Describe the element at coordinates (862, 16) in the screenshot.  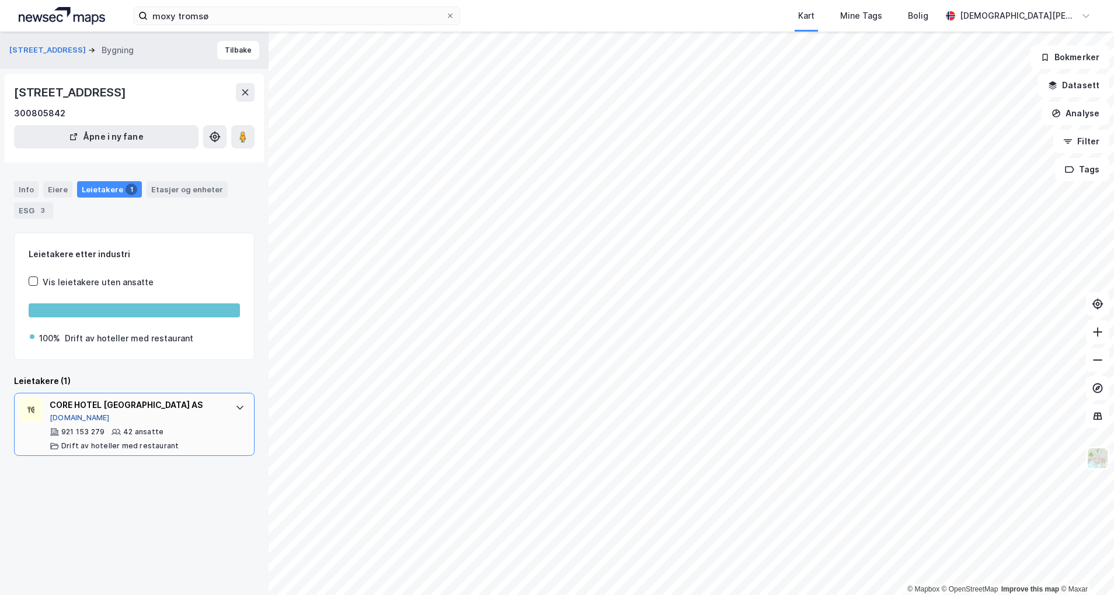
I see `div: Mine Tags` at that location.